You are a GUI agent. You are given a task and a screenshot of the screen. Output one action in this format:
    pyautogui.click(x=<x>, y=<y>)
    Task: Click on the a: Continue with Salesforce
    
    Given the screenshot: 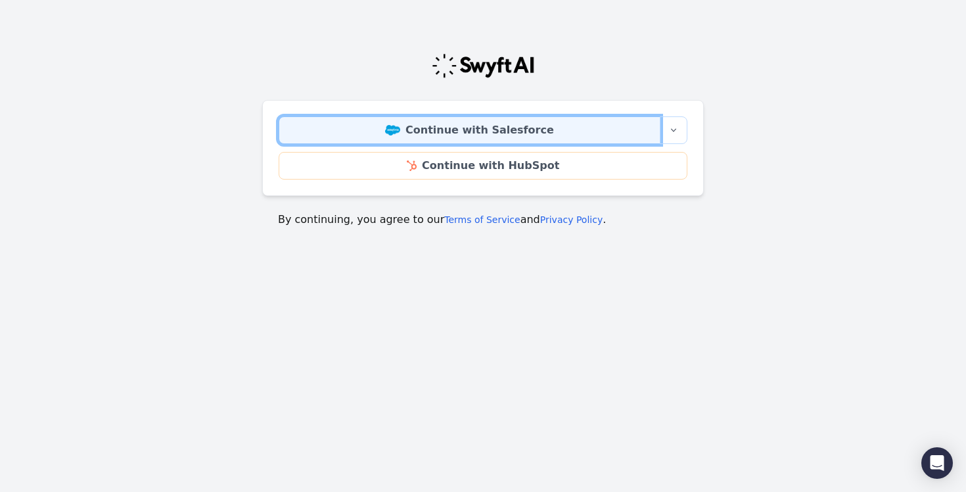 What is the action you would take?
    pyautogui.click(x=469, y=130)
    